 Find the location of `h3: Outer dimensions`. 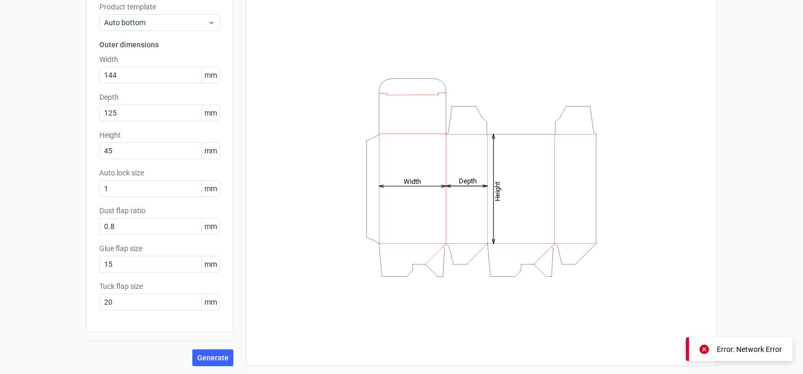

h3: Outer dimensions is located at coordinates (160, 45).